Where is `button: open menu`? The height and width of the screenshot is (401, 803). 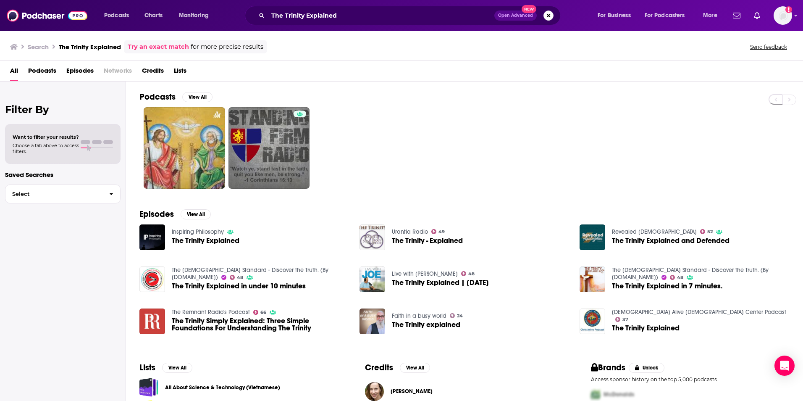 button: open menu is located at coordinates (617, 16).